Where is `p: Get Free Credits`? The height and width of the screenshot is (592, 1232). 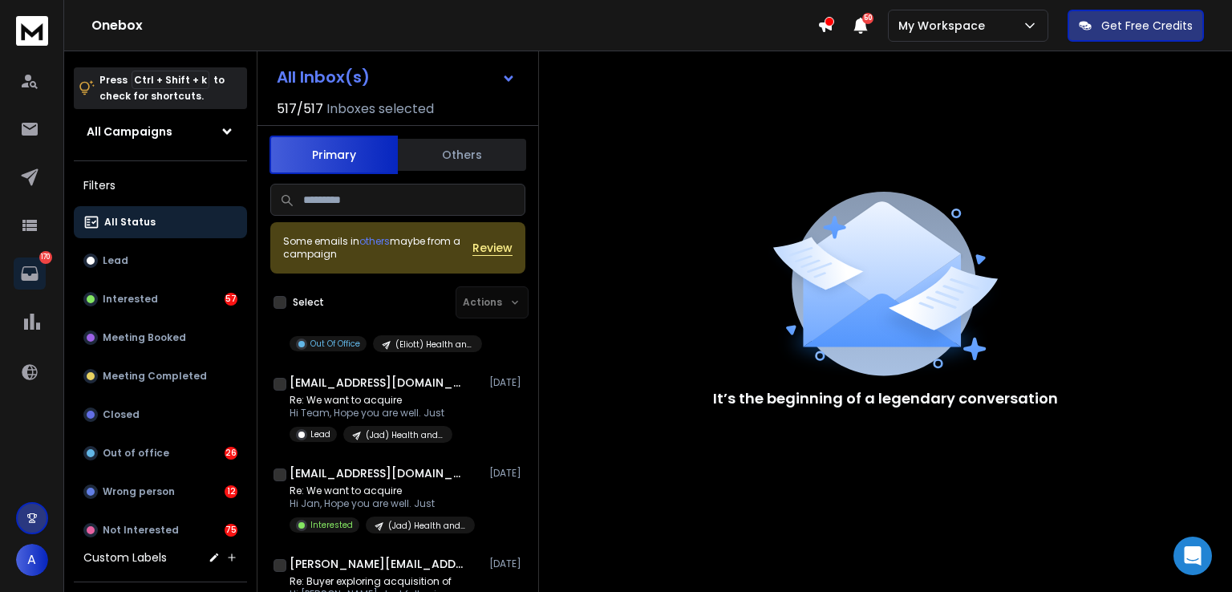
p: Get Free Credits is located at coordinates (1147, 26).